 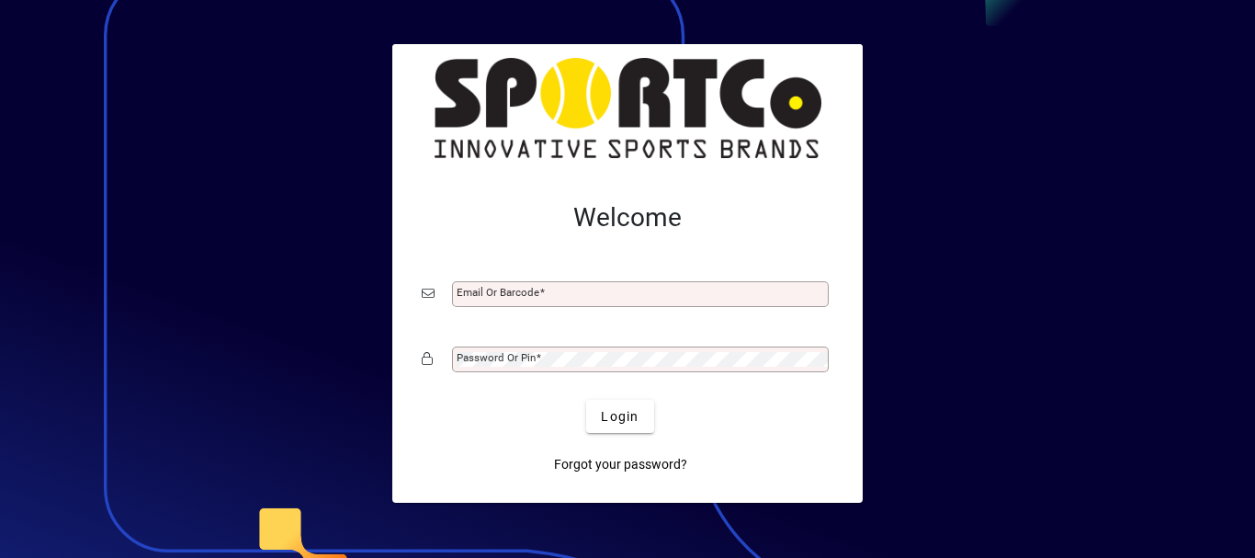 I want to click on a: Forgot your password?, so click(x=620, y=464).